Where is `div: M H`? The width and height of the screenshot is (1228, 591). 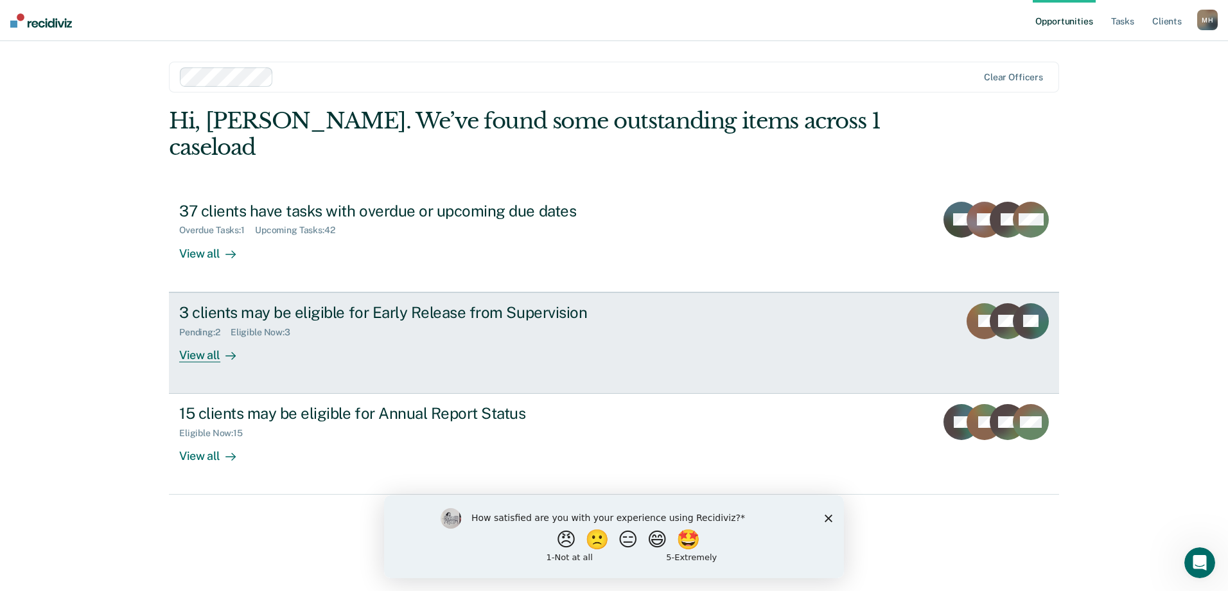 div: M H is located at coordinates (1207, 20).